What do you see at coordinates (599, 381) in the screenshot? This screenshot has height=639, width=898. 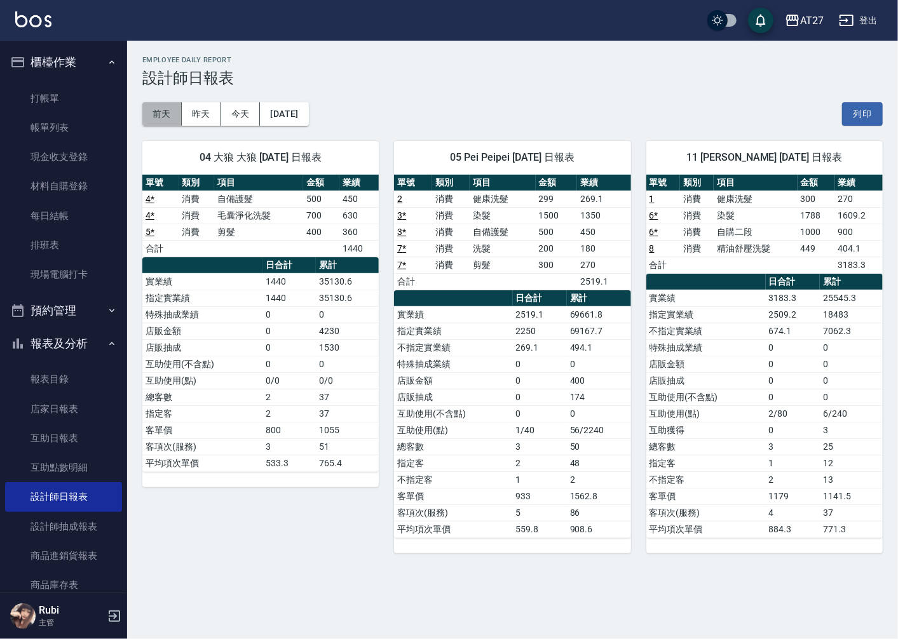 I see `td: 400` at bounding box center [599, 381].